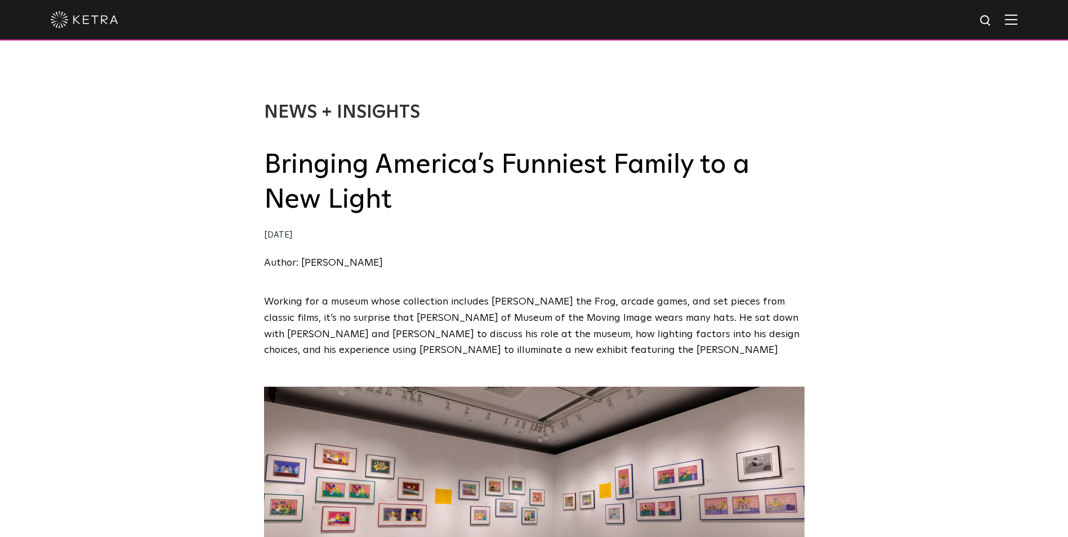  What do you see at coordinates (342, 113) in the screenshot?
I see `a: News + Insights` at bounding box center [342, 113].